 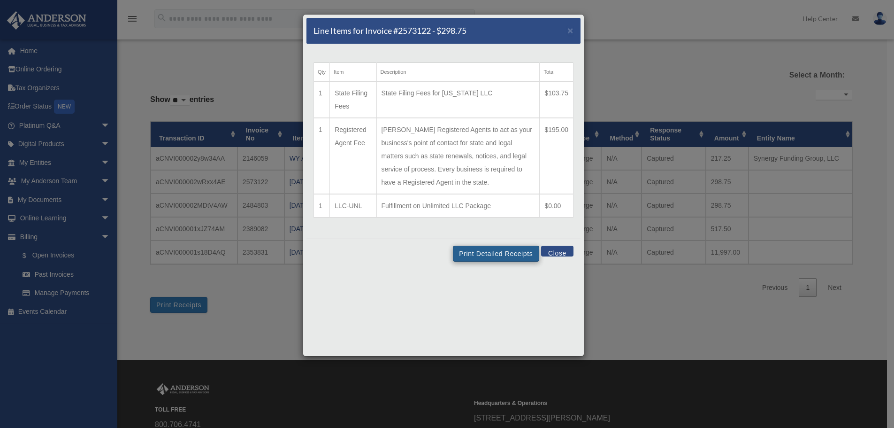 I want to click on td: Fulfillment on Unlimited LLC Package, so click(x=458, y=206).